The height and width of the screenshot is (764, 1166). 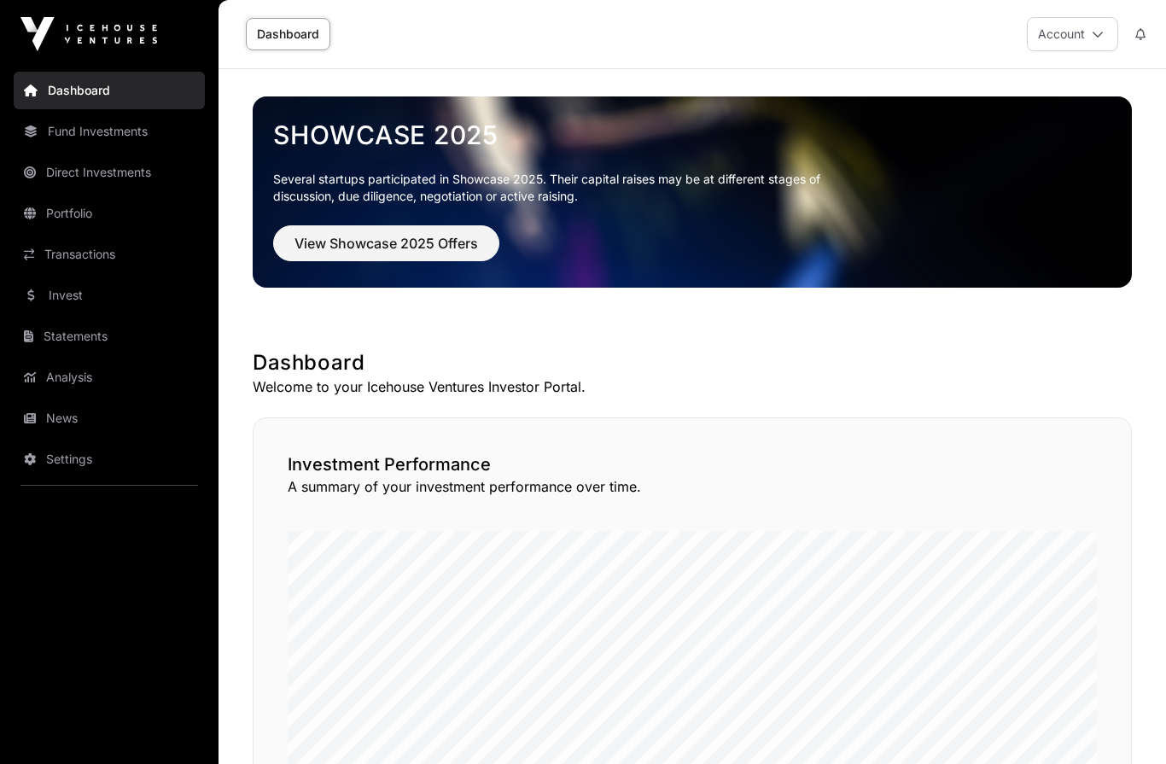 What do you see at coordinates (109, 172) in the screenshot?
I see `a: Direct Investments` at bounding box center [109, 172].